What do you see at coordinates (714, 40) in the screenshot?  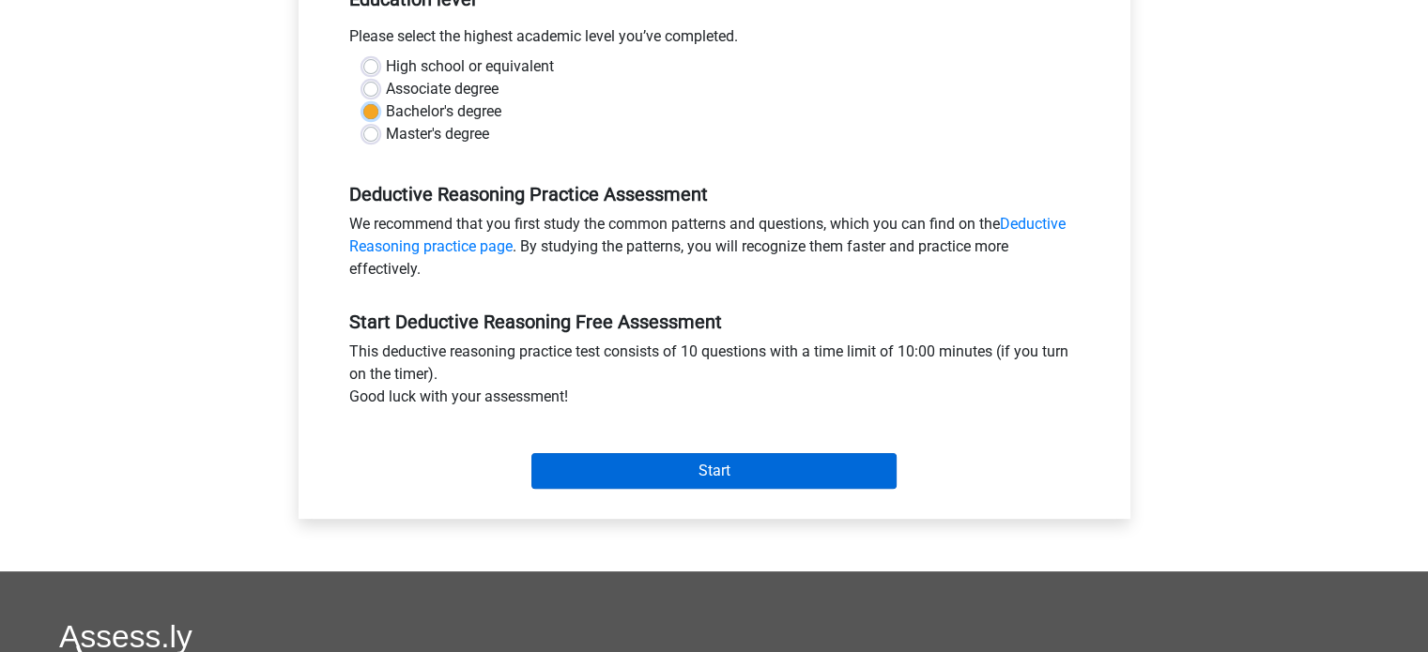 I see `div: Please select the highest academic level you’ve completed.` at bounding box center [714, 40].